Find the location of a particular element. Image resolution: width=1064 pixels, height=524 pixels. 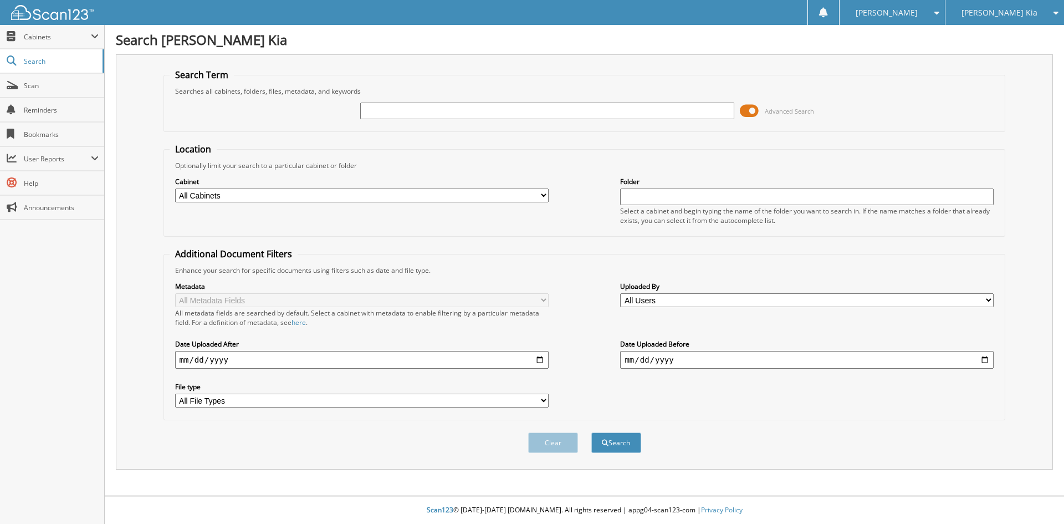

span: Reminders is located at coordinates (61, 110).